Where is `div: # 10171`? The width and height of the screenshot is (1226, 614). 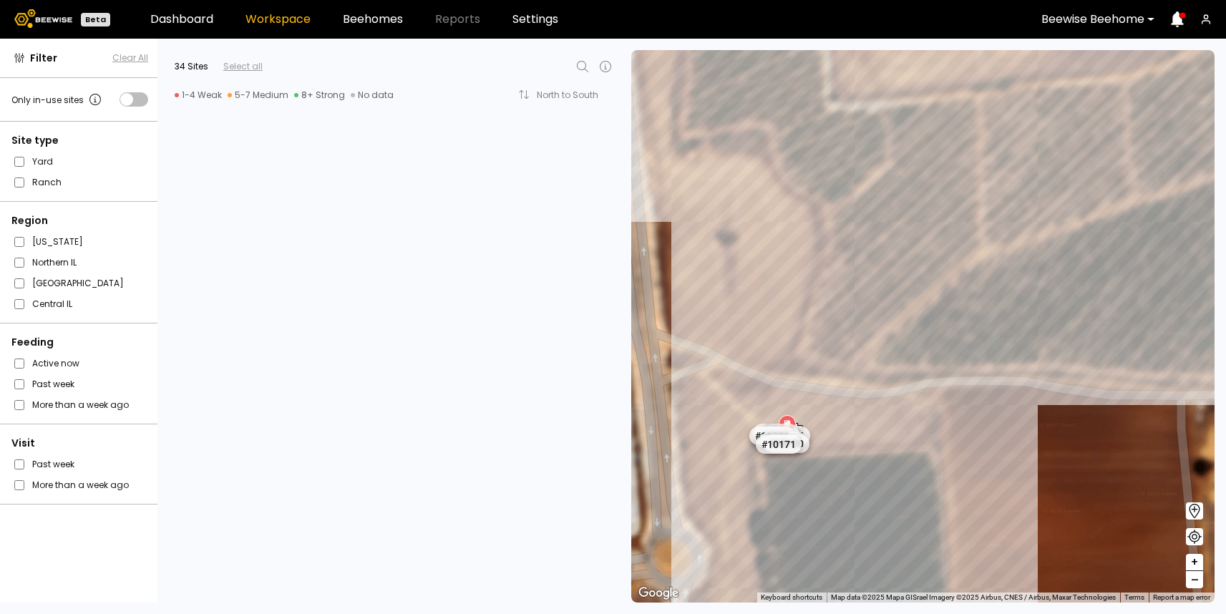 div: # 10171 is located at coordinates (778, 444).